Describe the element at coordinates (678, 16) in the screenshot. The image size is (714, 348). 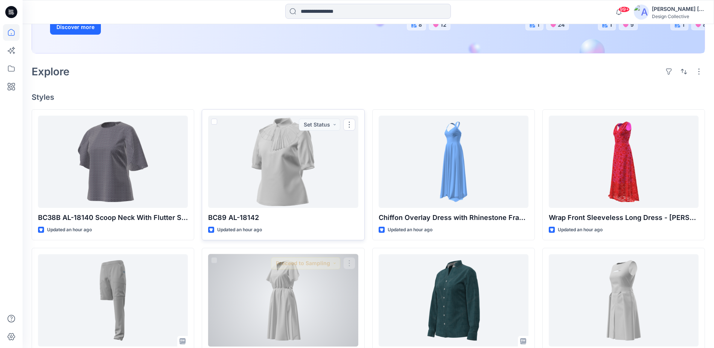
I see `div: Design Collective` at that location.